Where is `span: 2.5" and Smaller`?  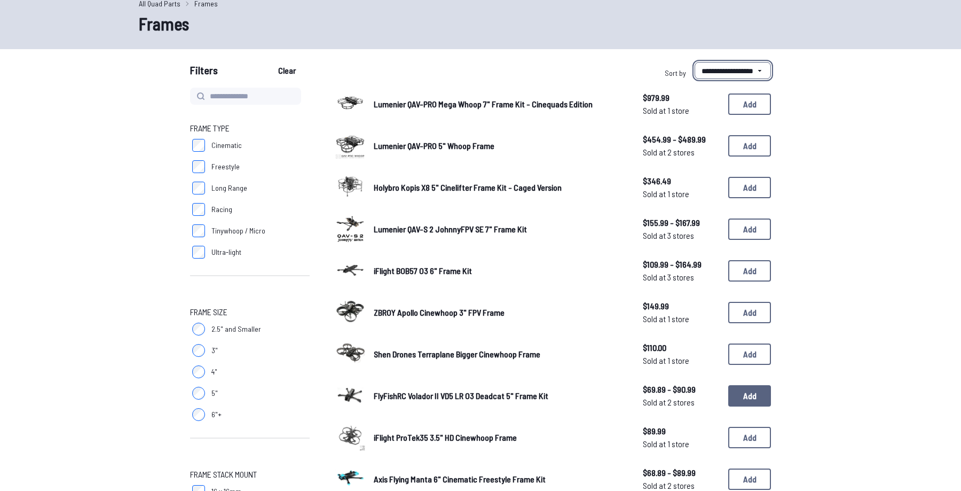
span: 2.5" and Smaller is located at coordinates (236, 329).